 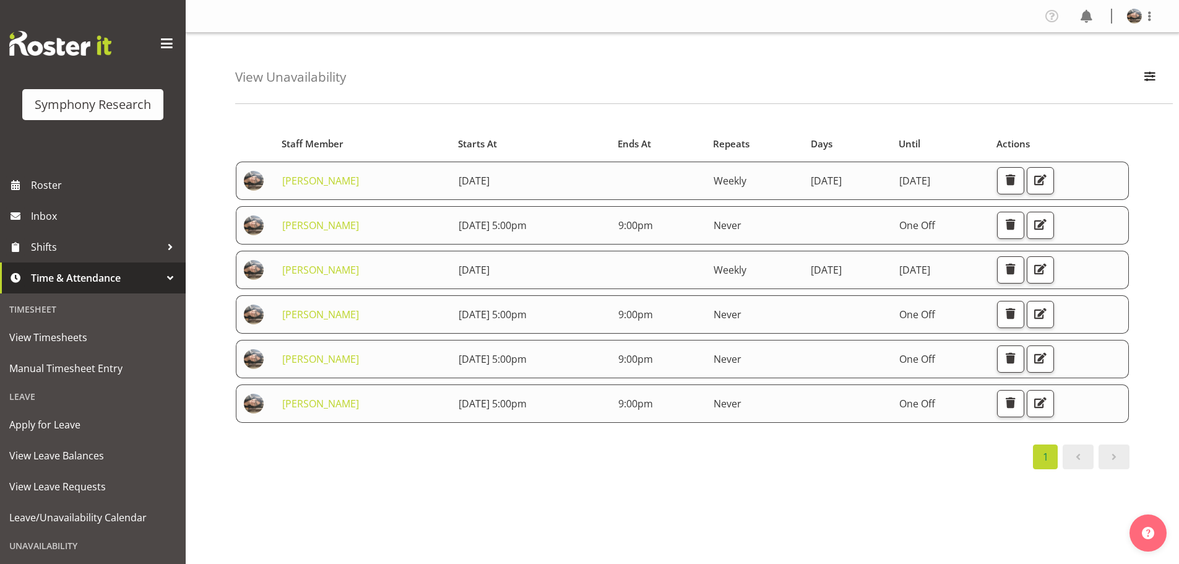 What do you see at coordinates (93, 368) in the screenshot?
I see `span: Manual Timesheet Entry` at bounding box center [93, 368].